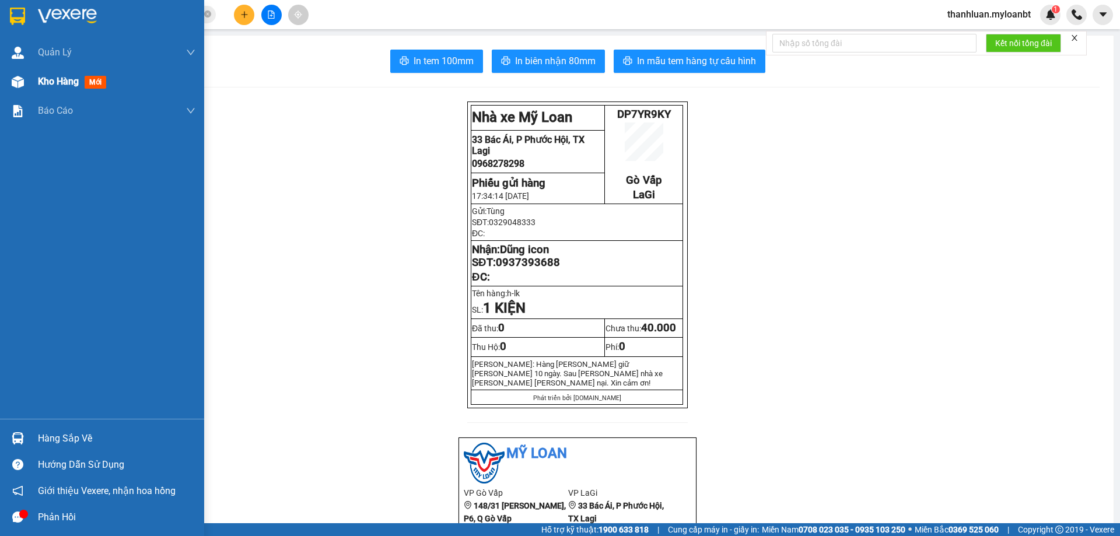 The height and width of the screenshot is (536, 1120). Describe the element at coordinates (697, 61) in the screenshot. I see `span: In mẫu tem hàng tự cấu hình` at that location.